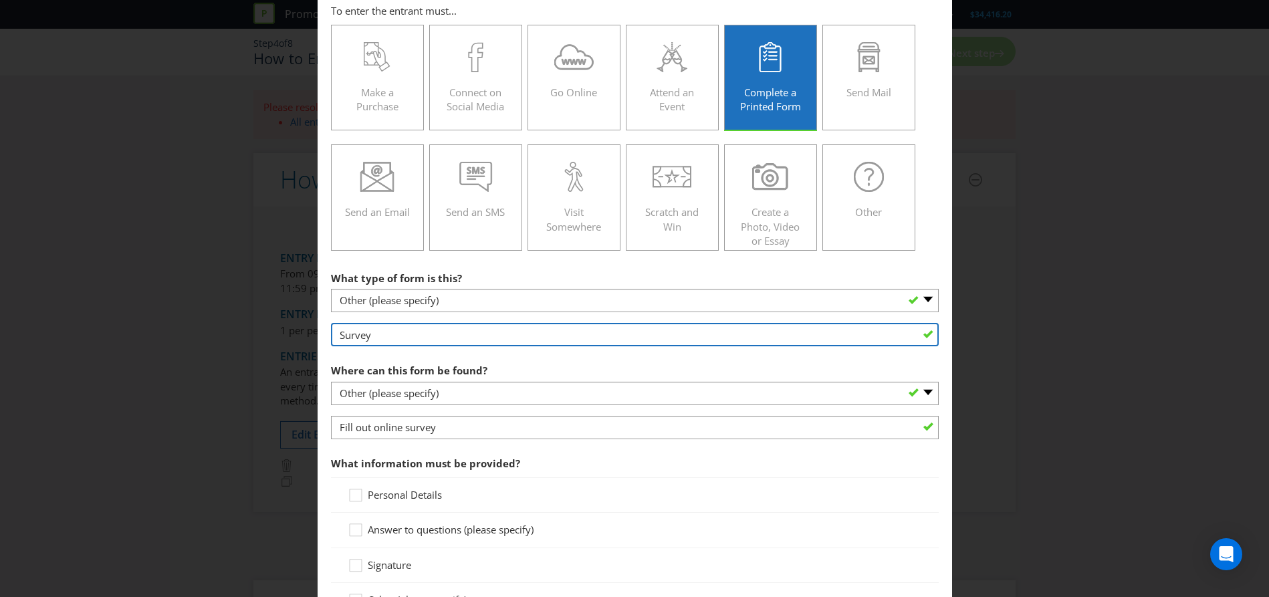 This screenshot has height=597, width=1269. What do you see at coordinates (672, 99) in the screenshot?
I see `span: Attend an Event` at bounding box center [672, 99].